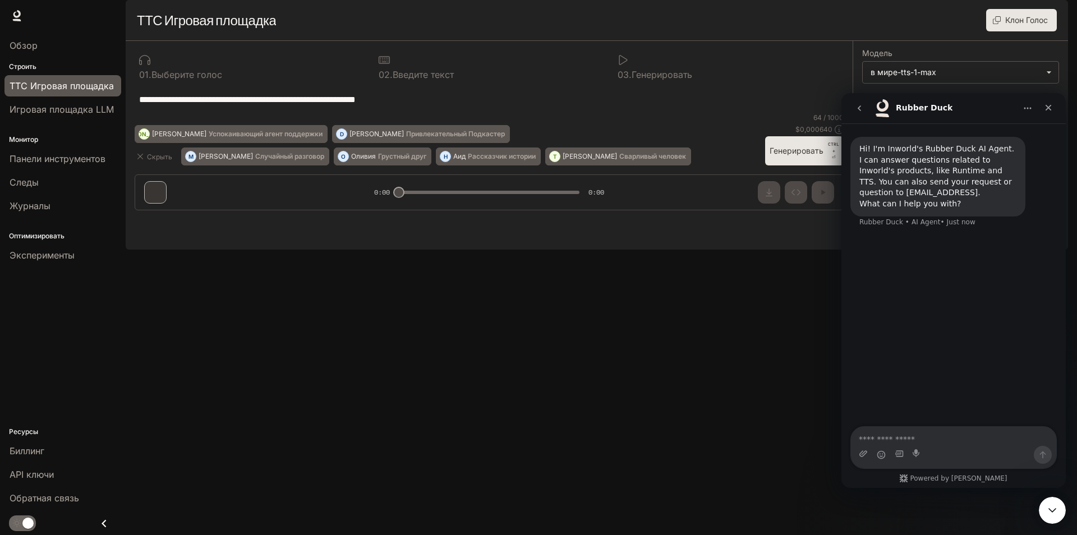 This screenshot has height=535, width=1077. What do you see at coordinates (58, 361) in the screenshot?
I see `button: Gif picker` at bounding box center [58, 361].